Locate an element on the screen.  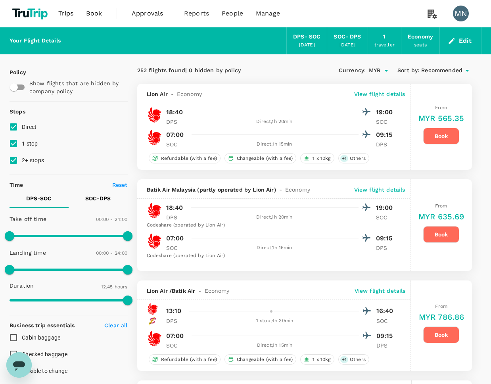
span: Batik Air Malaysia (partly operated by Lion Air) is located at coordinates (211, 190).